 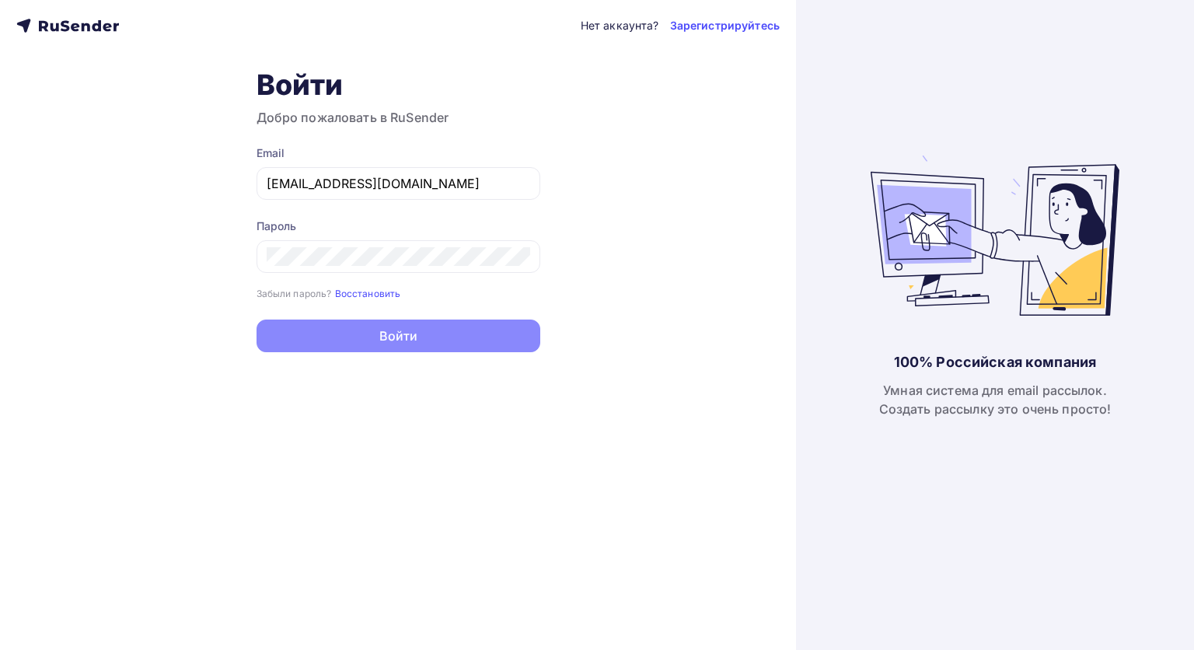 I want to click on button: Войти, so click(x=398, y=336).